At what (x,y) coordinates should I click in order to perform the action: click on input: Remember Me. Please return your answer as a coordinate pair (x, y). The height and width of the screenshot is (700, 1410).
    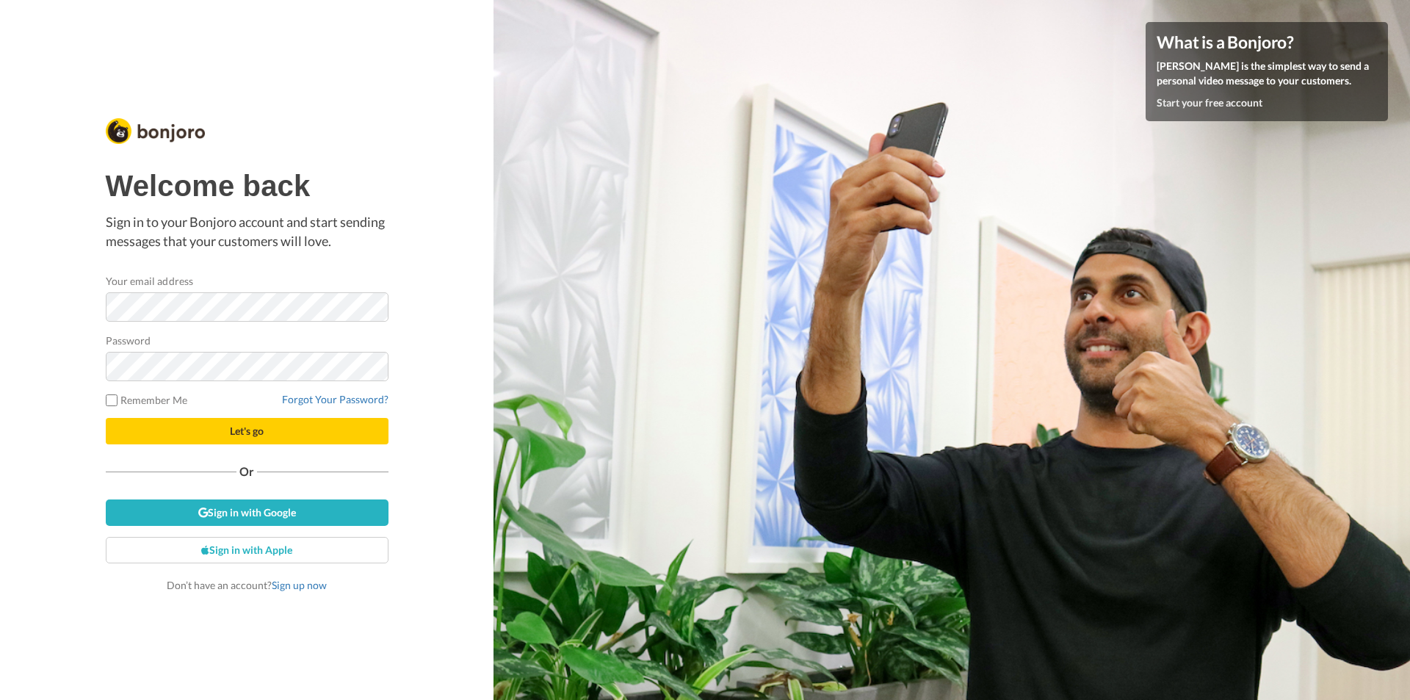
    Looking at the image, I should click on (112, 400).